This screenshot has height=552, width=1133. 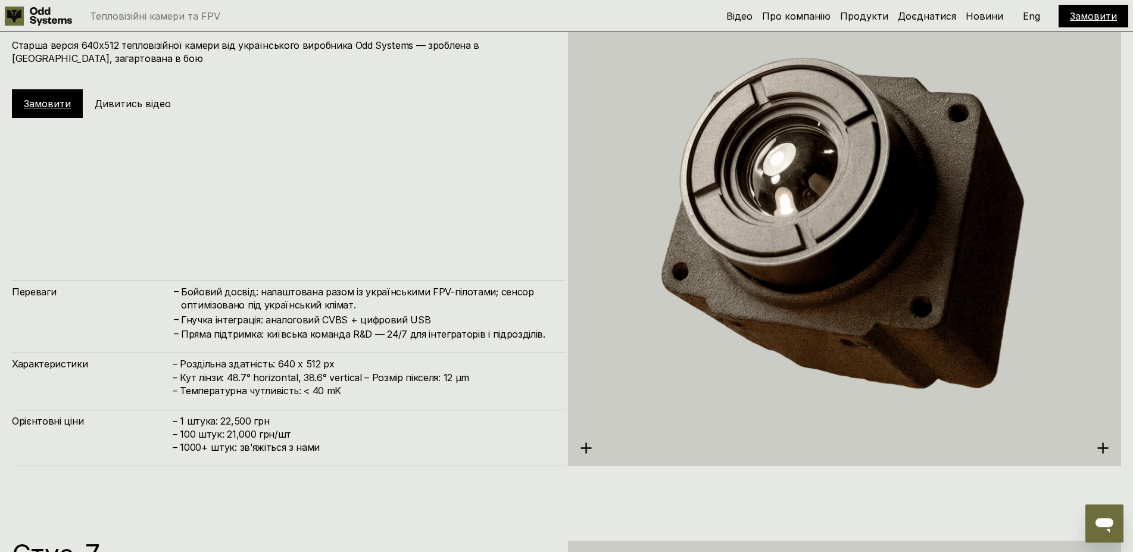 What do you see at coordinates (133, 104) in the screenshot?
I see `h5: Дивитись відео` at bounding box center [133, 104].